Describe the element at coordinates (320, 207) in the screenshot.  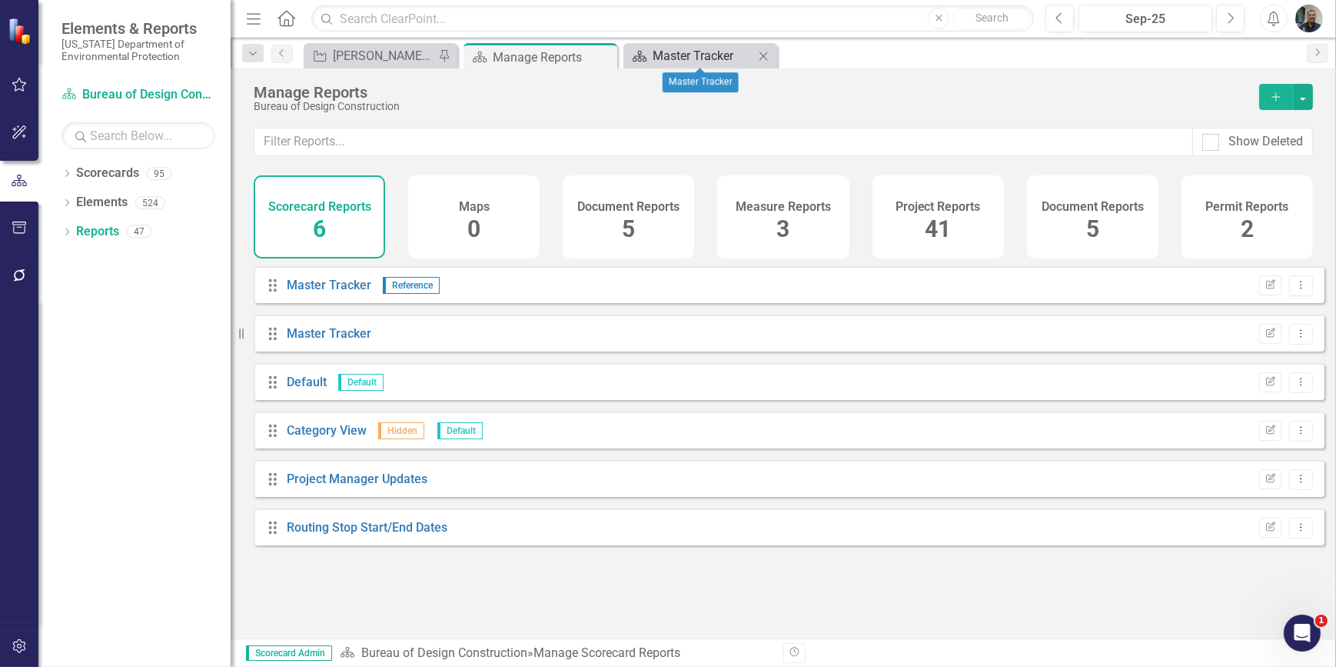
I see `h4: Scorecard Reports` at that location.